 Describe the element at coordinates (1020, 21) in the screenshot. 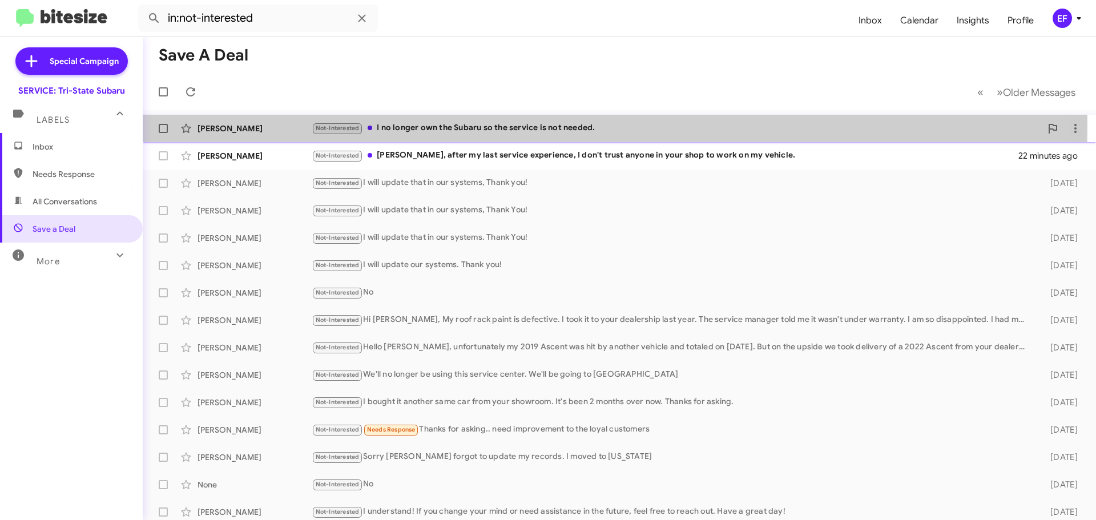

I see `span: Profile` at that location.